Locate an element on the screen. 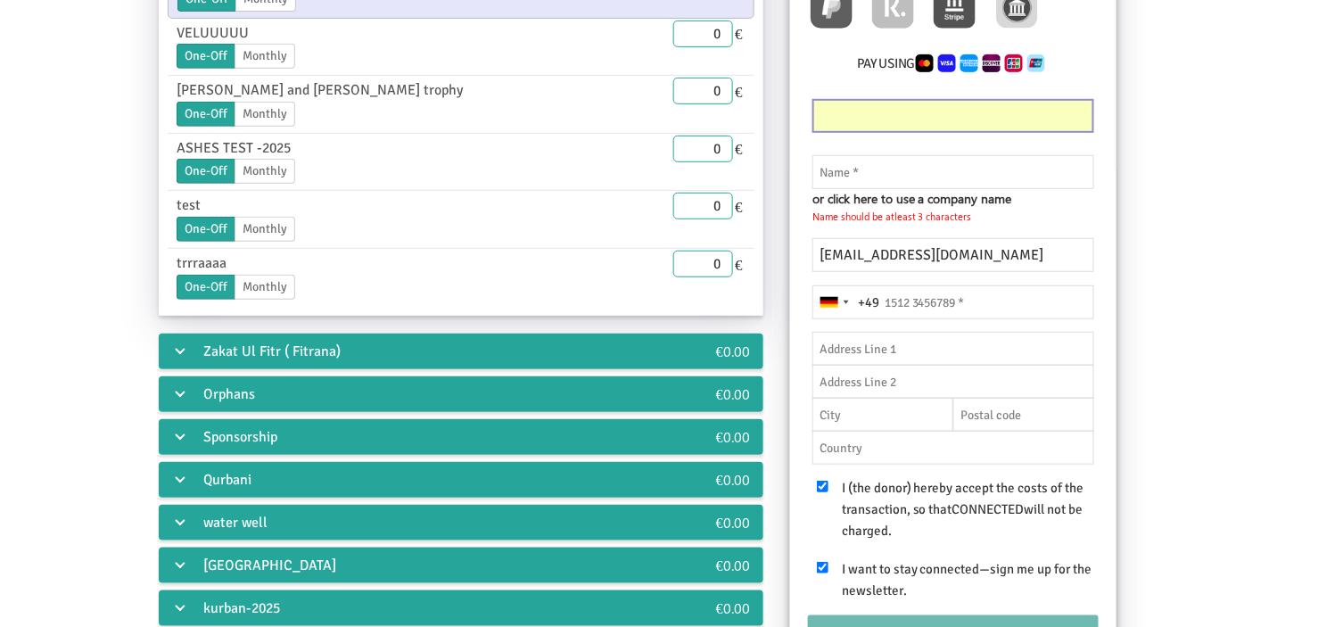 Image resolution: width=1343 pixels, height=627 pixels. div: Orphans is located at coordinates (404, 394).